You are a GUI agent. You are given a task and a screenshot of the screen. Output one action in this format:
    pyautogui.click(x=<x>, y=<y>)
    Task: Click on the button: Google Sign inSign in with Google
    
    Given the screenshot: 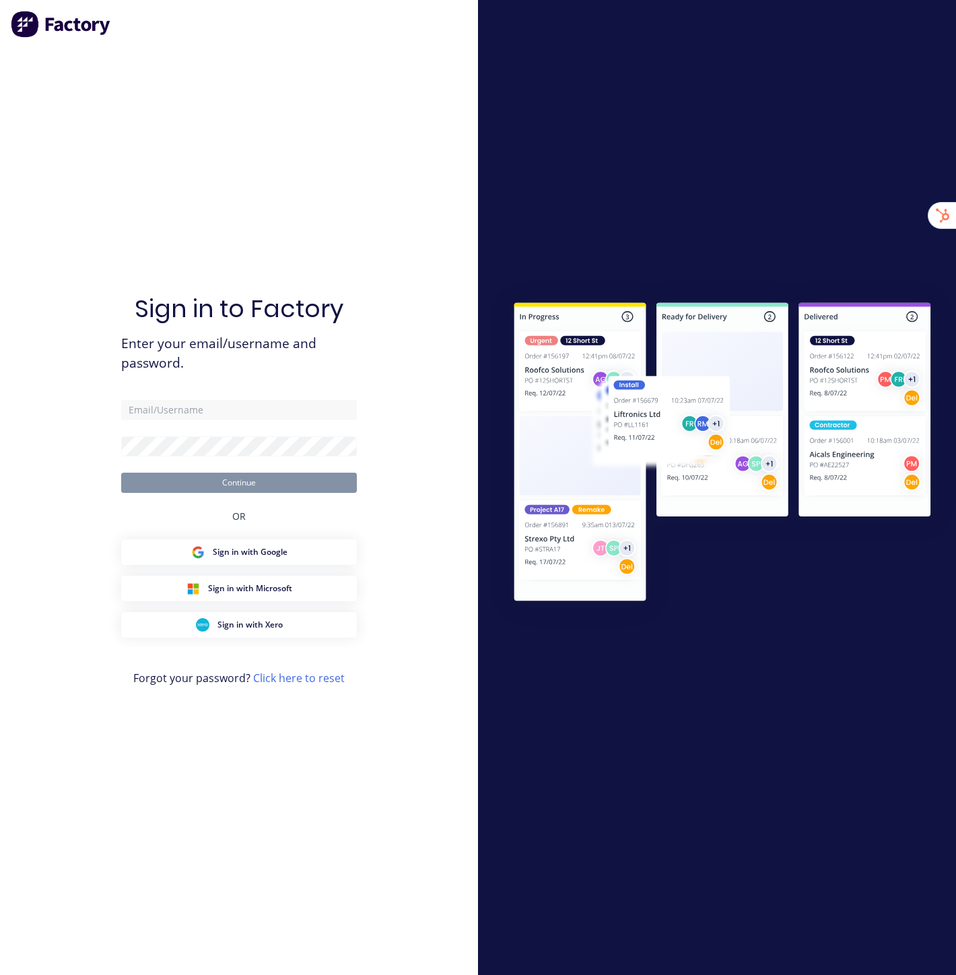 What is the action you would take?
    pyautogui.click(x=239, y=552)
    